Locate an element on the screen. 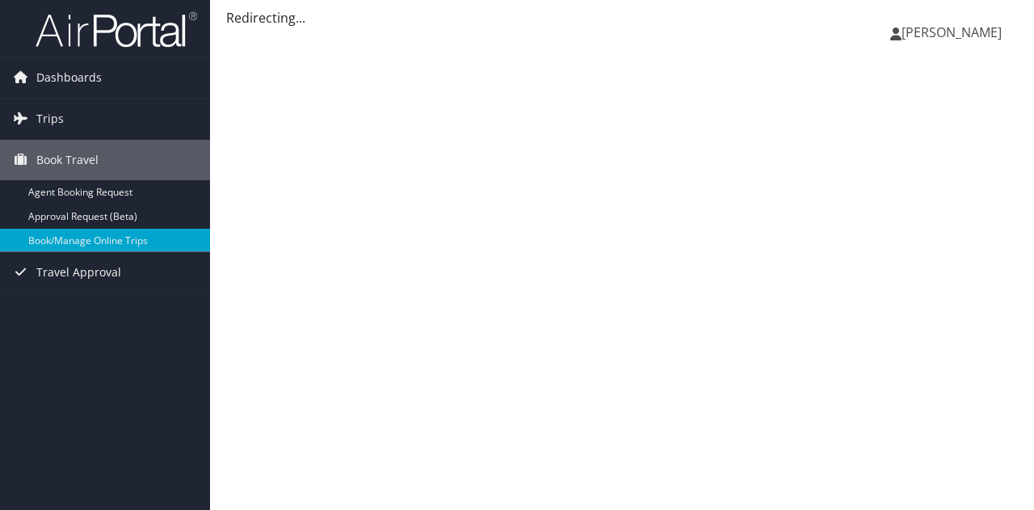 The width and height of the screenshot is (1034, 510). span: Book Travel is located at coordinates (67, 160).